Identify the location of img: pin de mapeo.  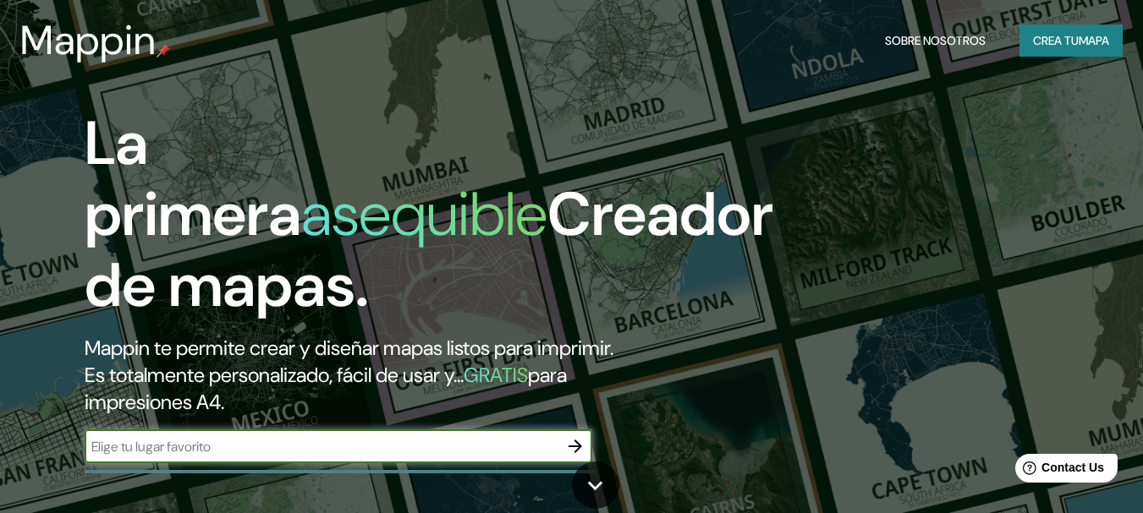
(163, 51).